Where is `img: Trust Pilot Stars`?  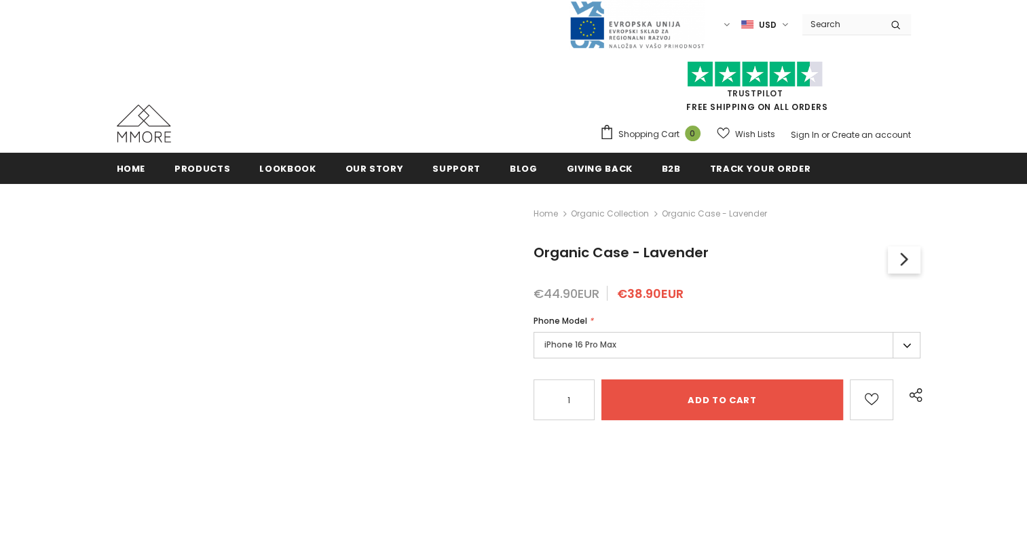 img: Trust Pilot Stars is located at coordinates (755, 74).